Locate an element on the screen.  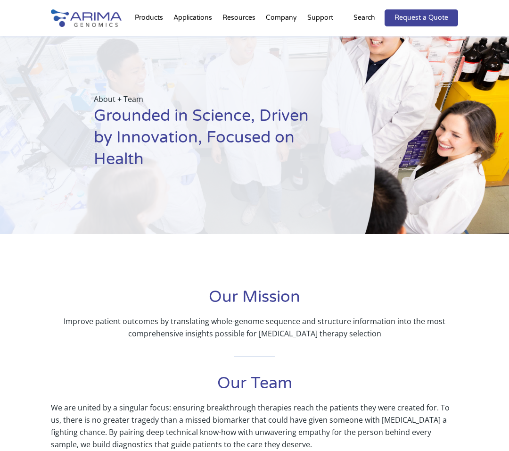
p: About + Team is located at coordinates (211, 99).